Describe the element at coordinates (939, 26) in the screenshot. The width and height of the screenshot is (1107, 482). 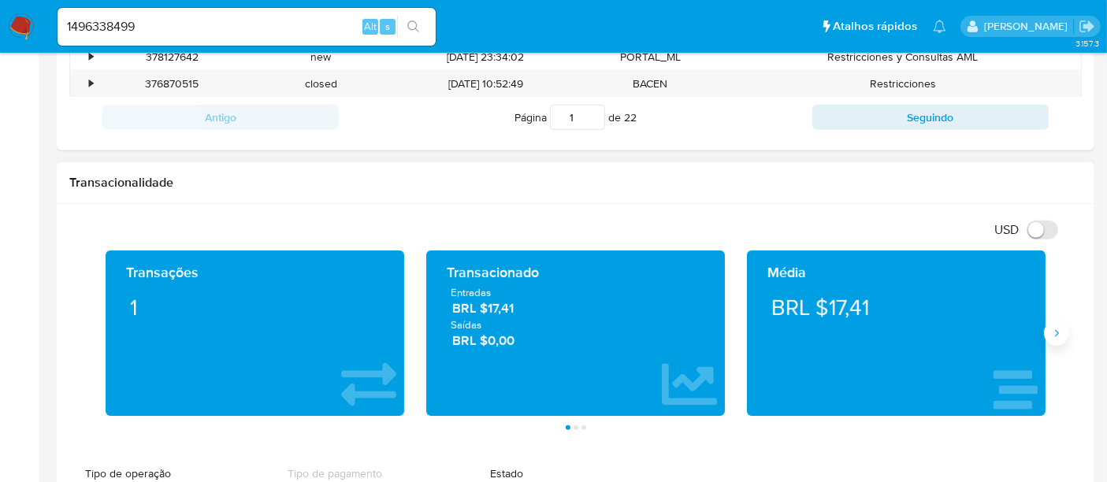
I see `a: Notificações` at that location.